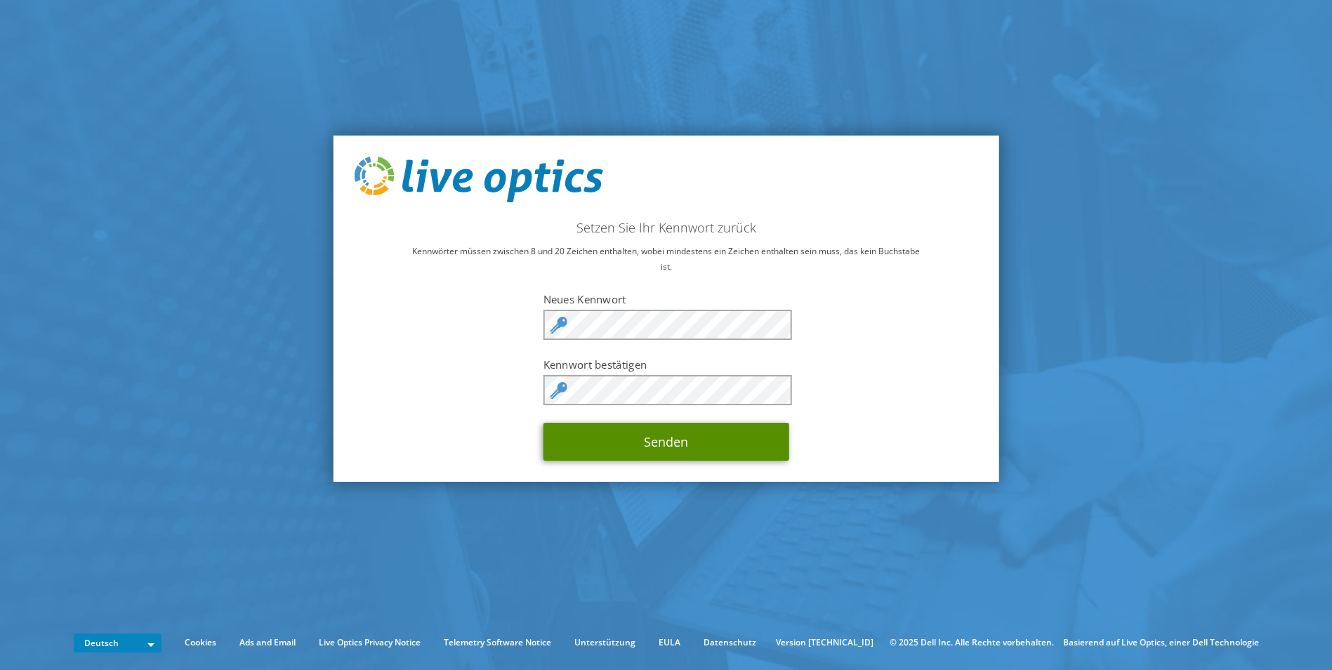 The width and height of the screenshot is (1332, 670). Describe the element at coordinates (730, 643) in the screenshot. I see `a: Datenschutz` at that location.